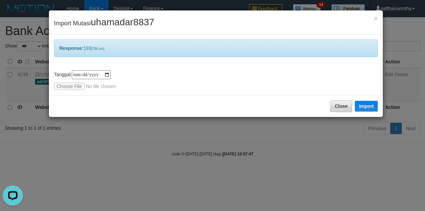 Image resolution: width=425 pixels, height=211 pixels. What do you see at coordinates (104, 23) in the screenshot?
I see `span: Import Mutasi` at bounding box center [104, 23].